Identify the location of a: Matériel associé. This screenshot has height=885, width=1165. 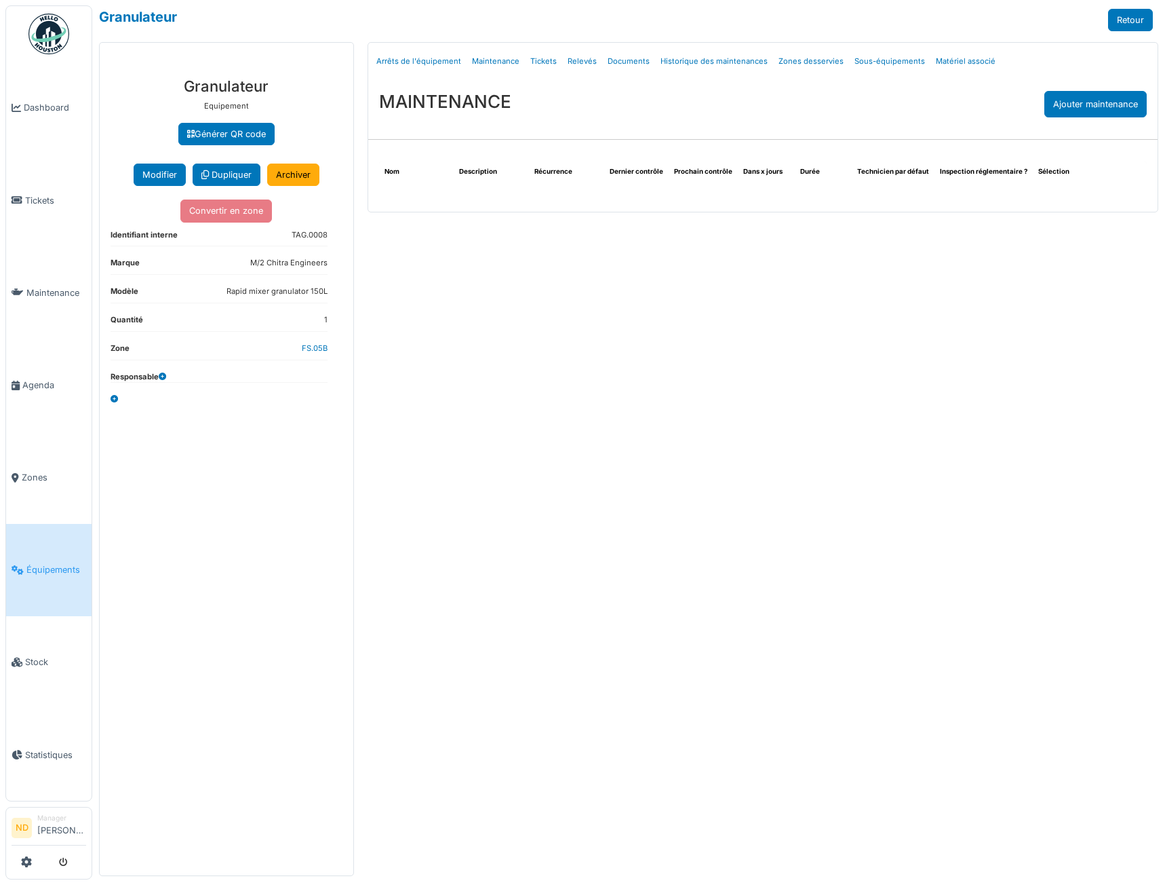
(966, 61).